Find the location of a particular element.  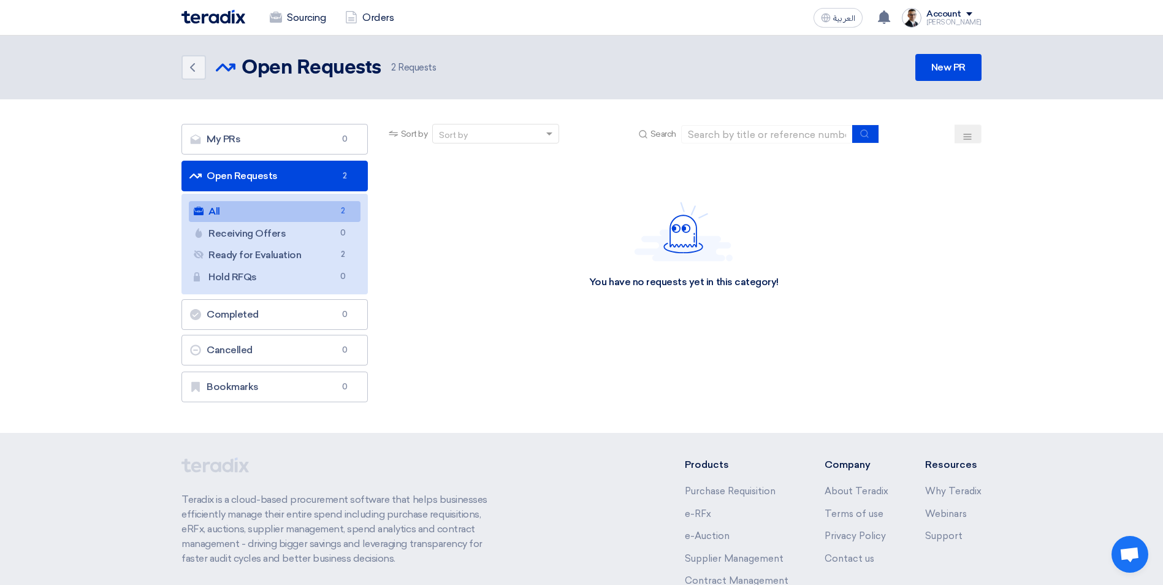

a: Support is located at coordinates (943, 536).